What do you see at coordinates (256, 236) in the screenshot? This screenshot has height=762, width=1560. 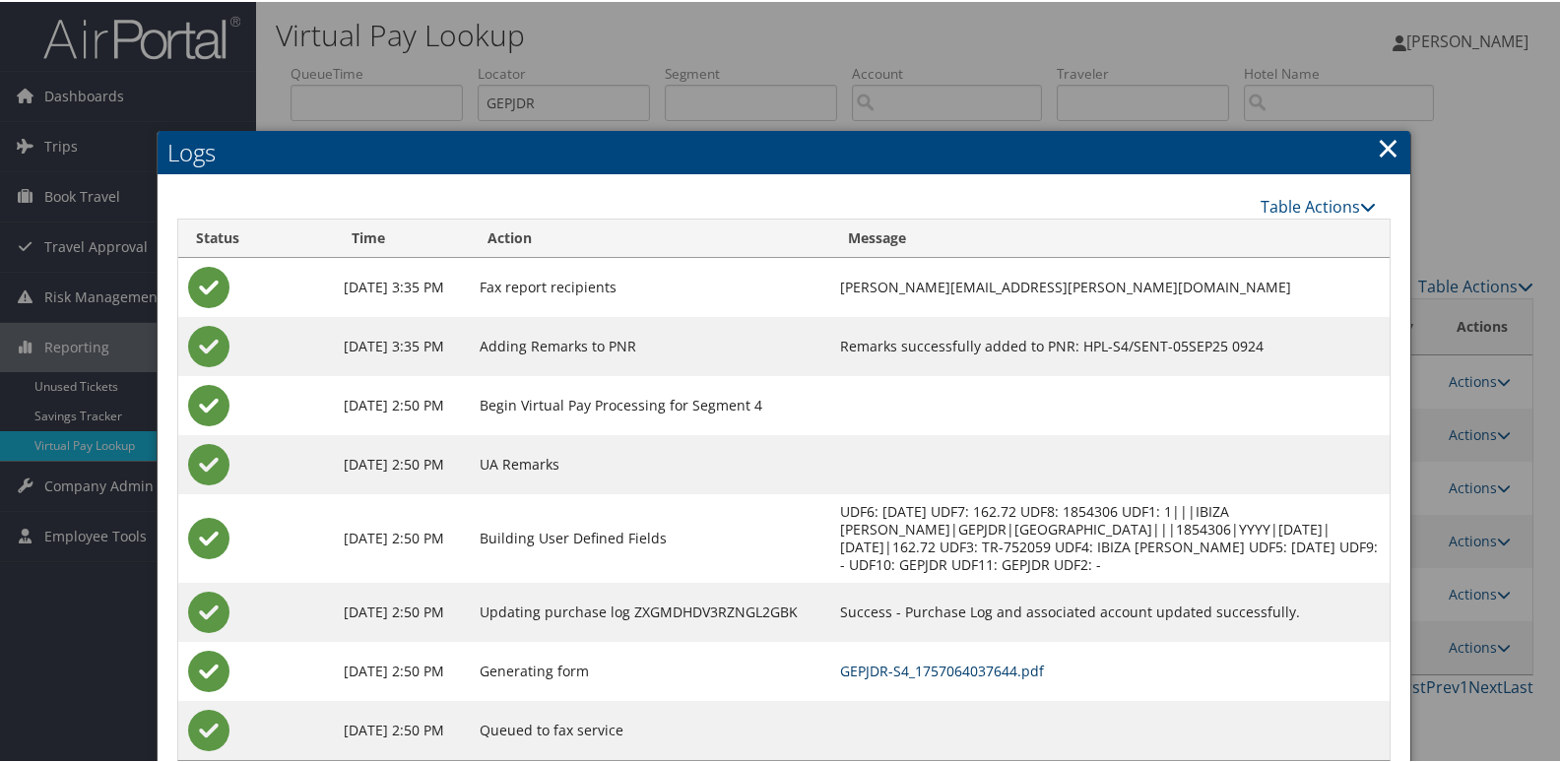 I see `th: Status: activate to sort column ascending` at bounding box center [256, 236].